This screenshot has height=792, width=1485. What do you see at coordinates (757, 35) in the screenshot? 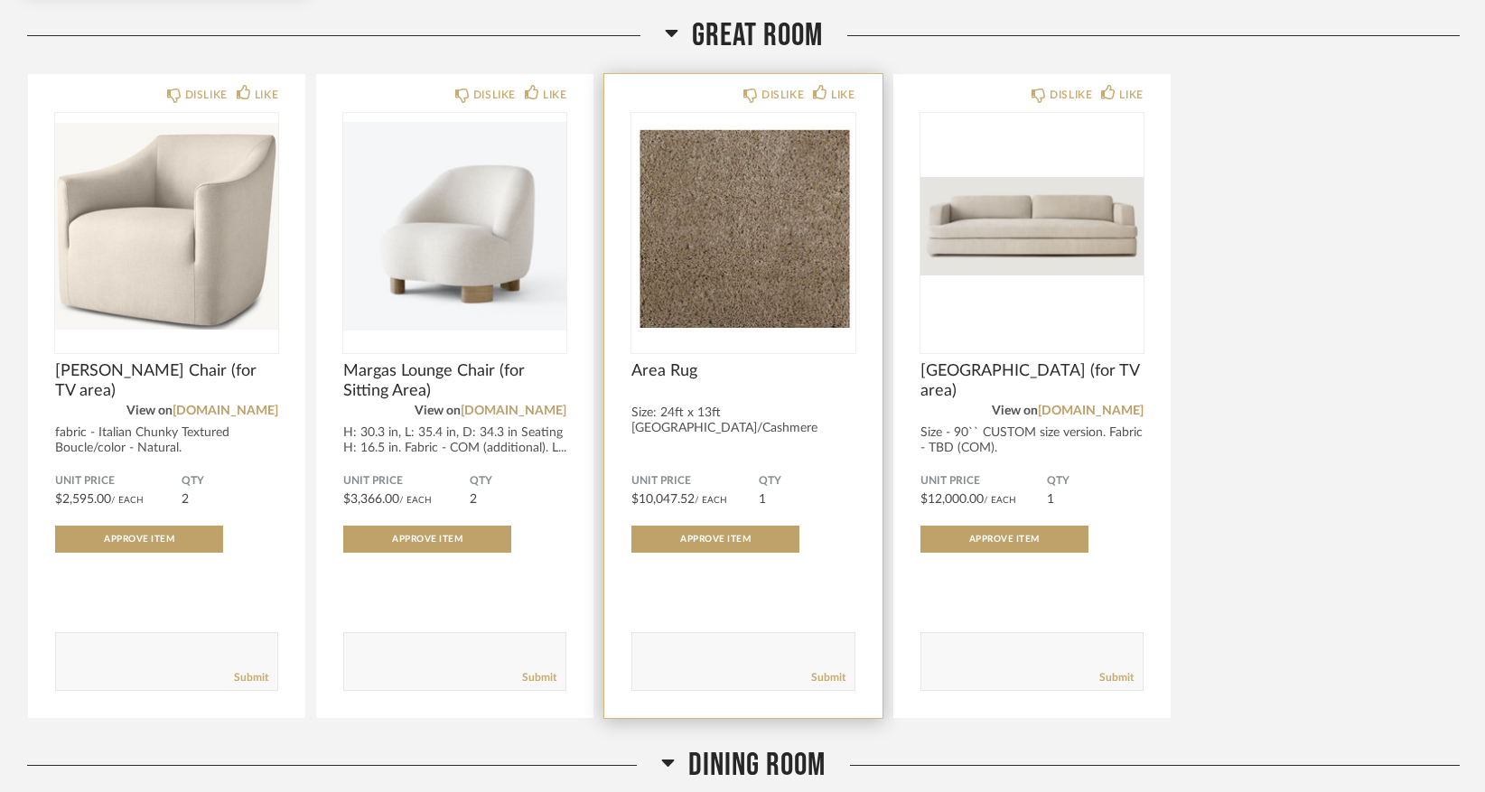
I see `span: Great Room` at bounding box center [757, 35].